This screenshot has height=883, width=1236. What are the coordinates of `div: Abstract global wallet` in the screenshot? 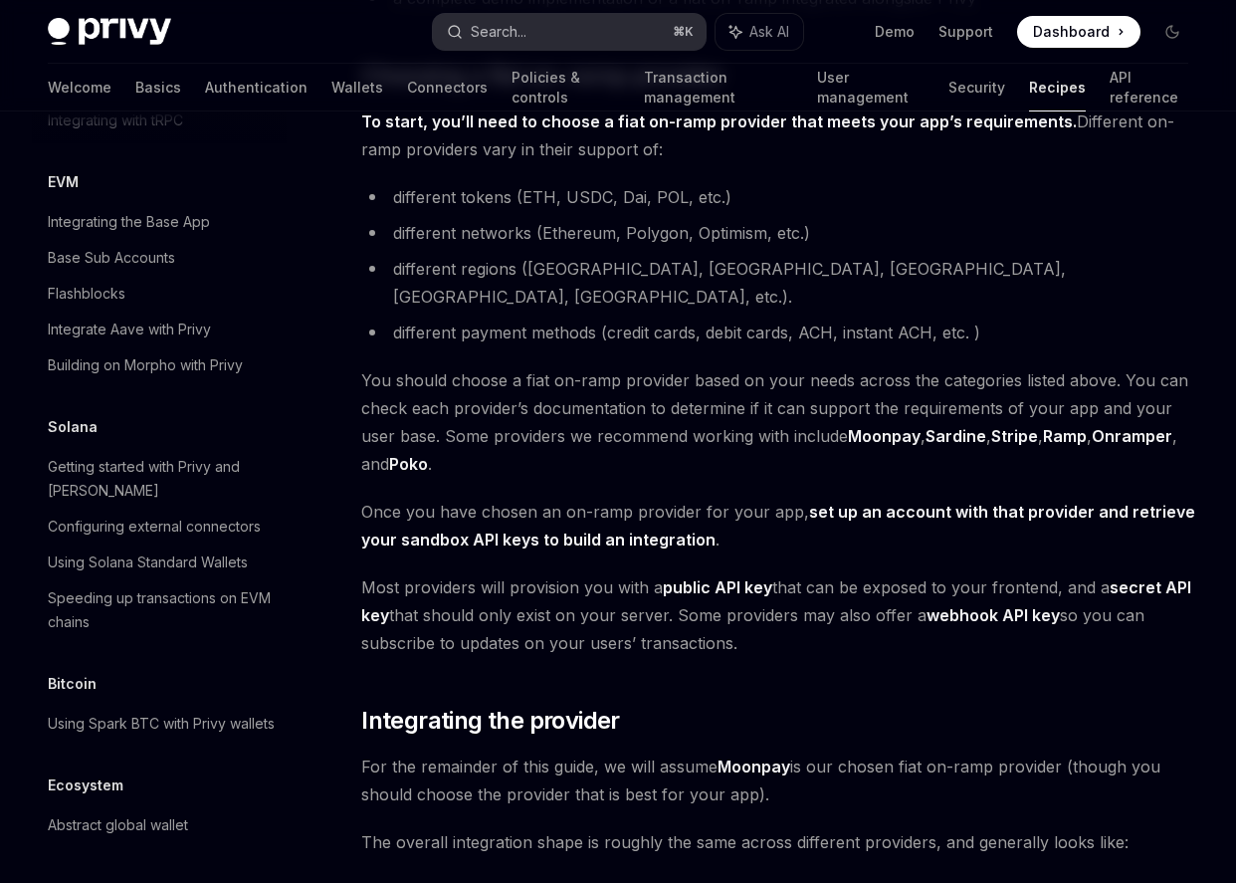 It's located at (117, 825).